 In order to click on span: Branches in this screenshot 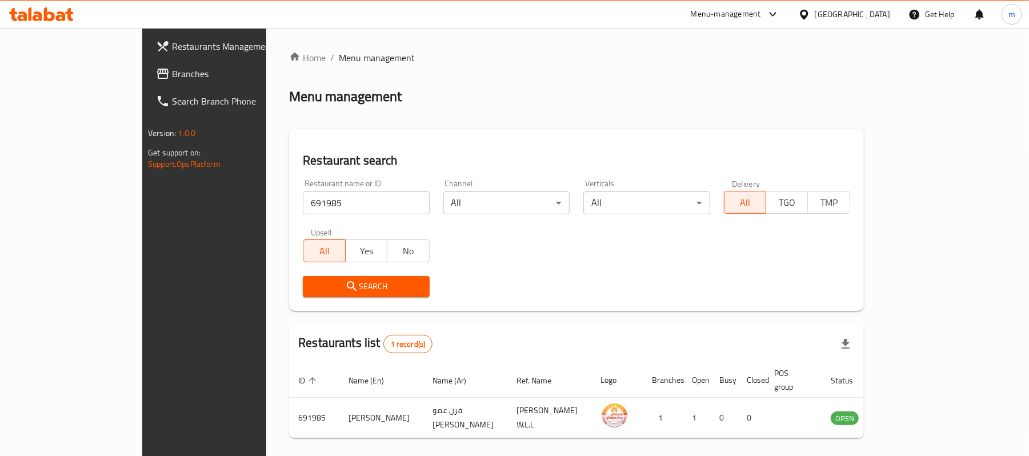, I will do `click(238, 74)`.